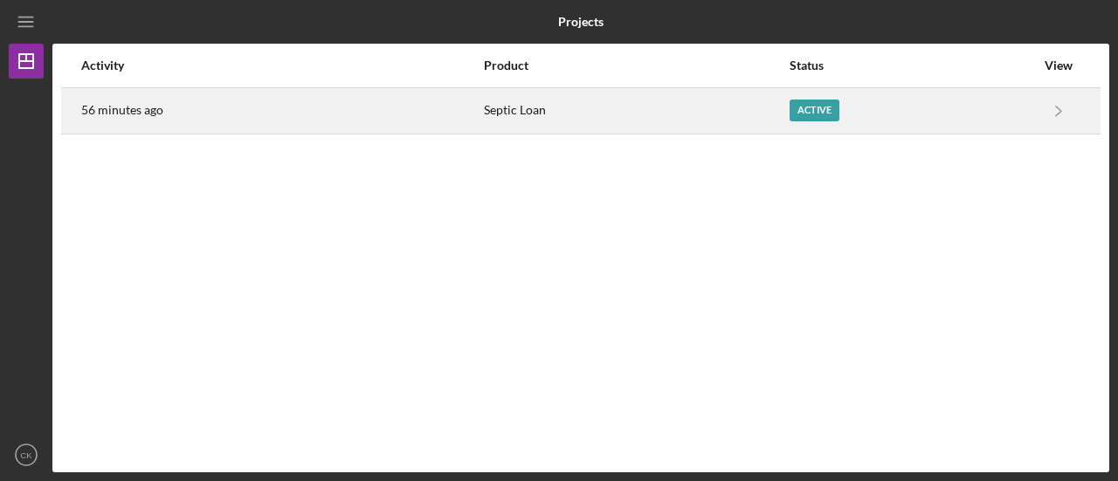 The image size is (1118, 481). What do you see at coordinates (581, 22) in the screenshot?
I see `b: Projects` at bounding box center [581, 22].